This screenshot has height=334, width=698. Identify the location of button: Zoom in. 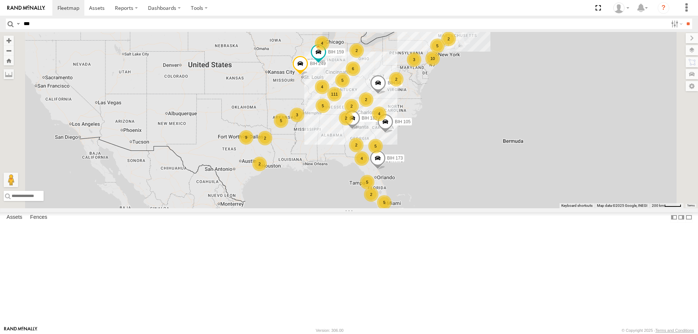
(9, 40).